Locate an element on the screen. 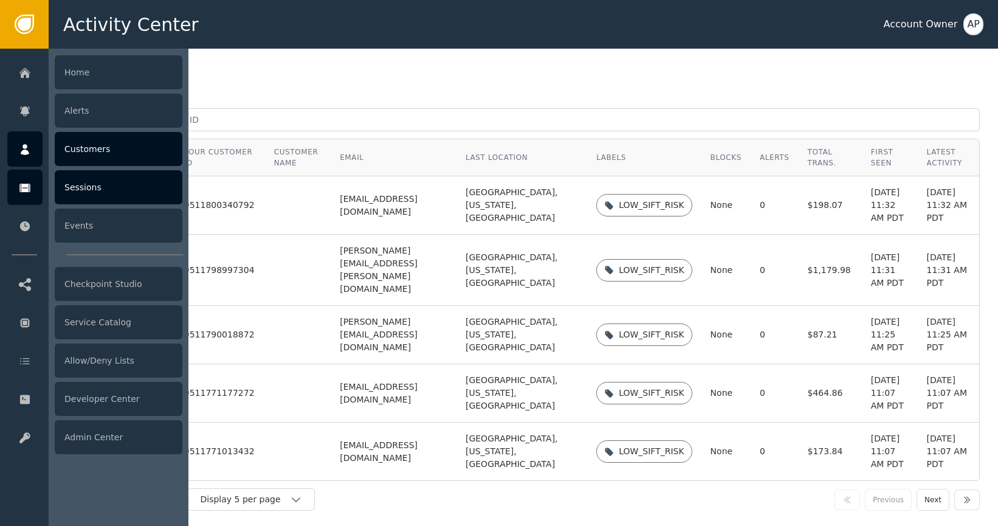  div: Customer Name is located at coordinates (298, 157).